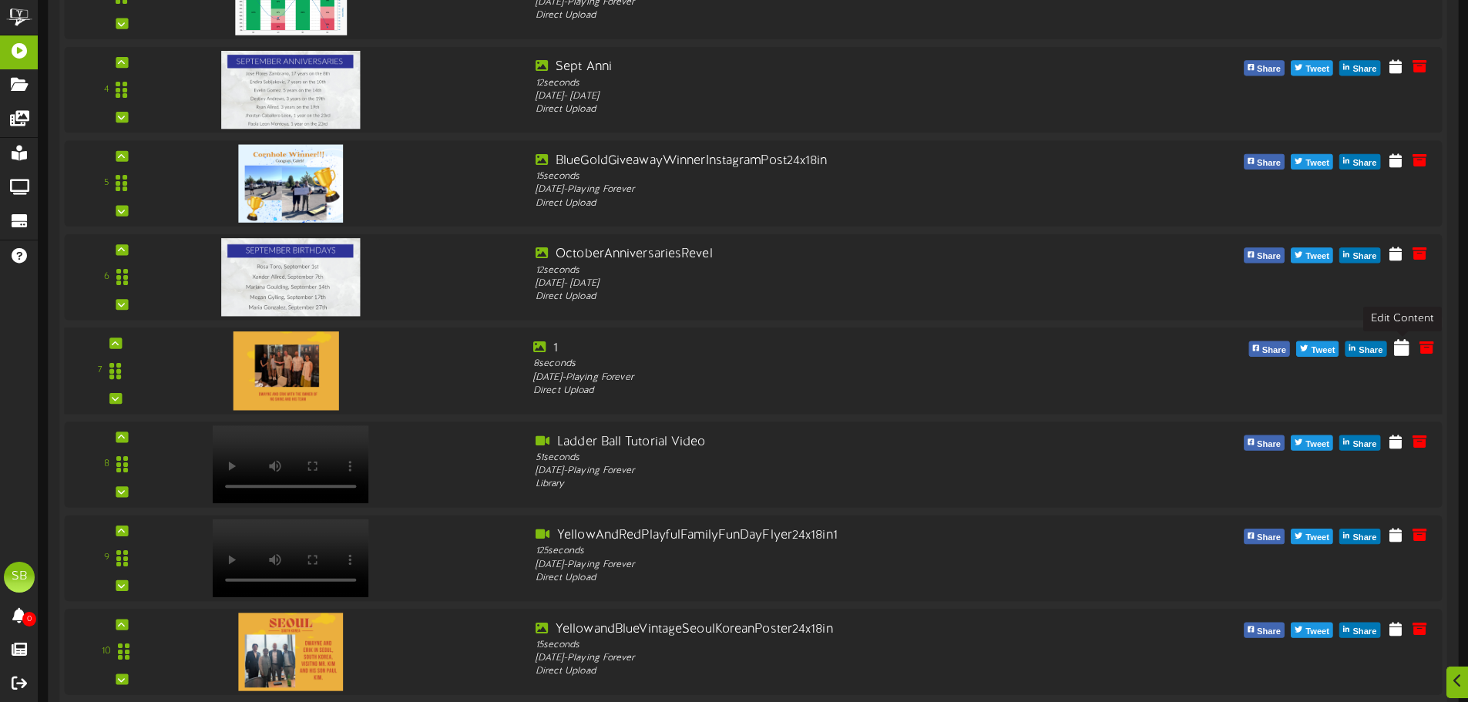 The height and width of the screenshot is (702, 1468). What do you see at coordinates (29, 619) in the screenshot?
I see `span: 0` at bounding box center [29, 619].